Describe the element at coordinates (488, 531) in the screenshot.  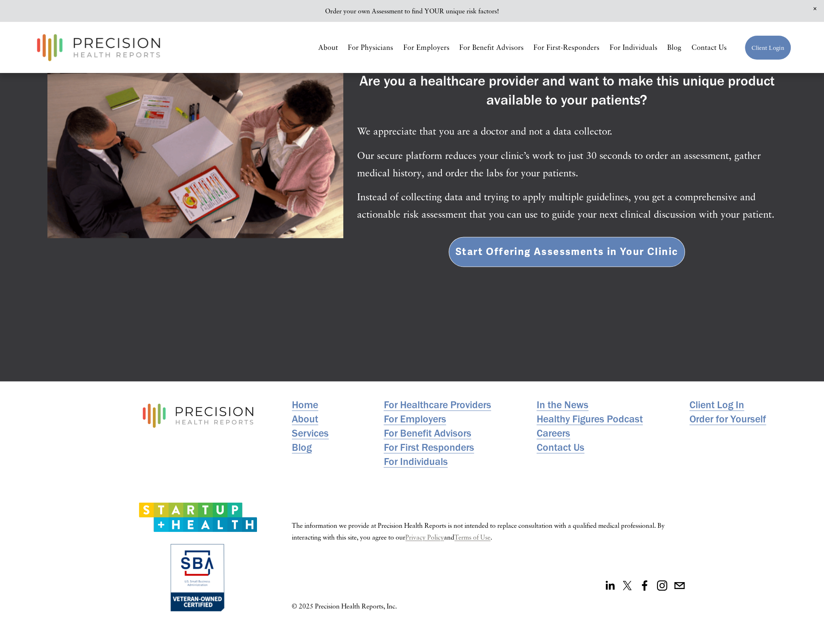
I see `p: The information we provide at Precision Health Reports is not intended to replace consultation wi...` at that location.